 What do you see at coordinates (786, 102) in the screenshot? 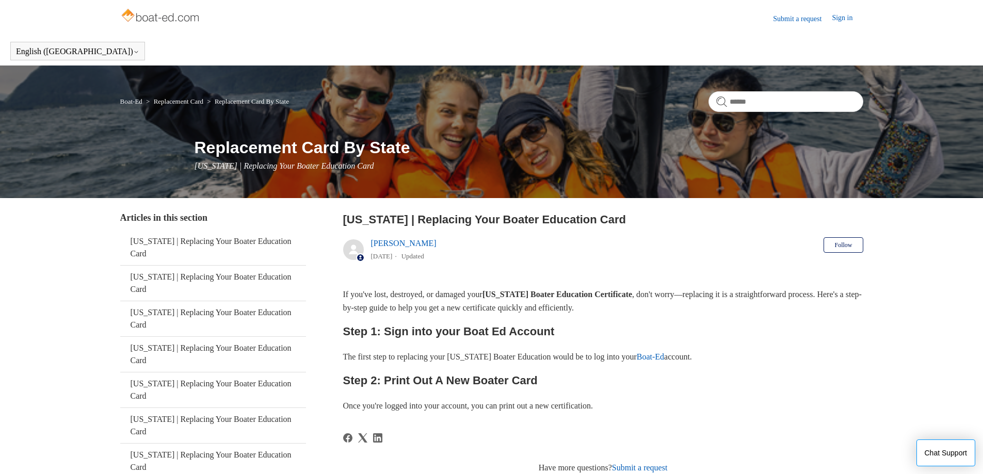
I see `input: Search` at bounding box center [786, 102].